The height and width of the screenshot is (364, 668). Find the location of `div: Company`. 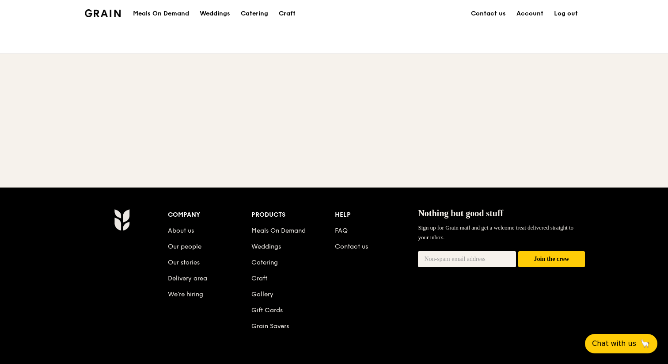

div: Company is located at coordinates (210, 215).